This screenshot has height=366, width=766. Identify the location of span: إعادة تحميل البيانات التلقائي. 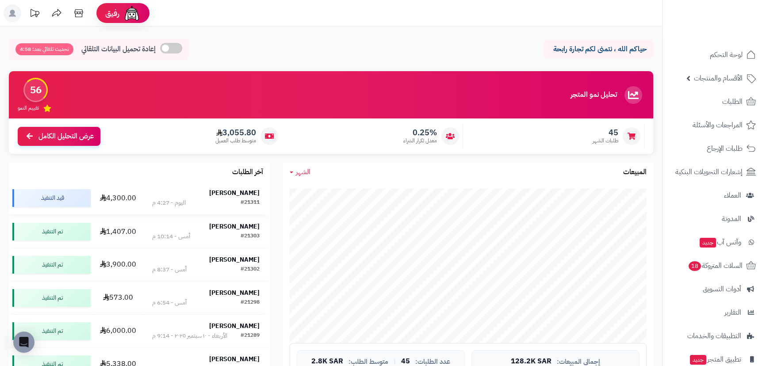
(119, 49).